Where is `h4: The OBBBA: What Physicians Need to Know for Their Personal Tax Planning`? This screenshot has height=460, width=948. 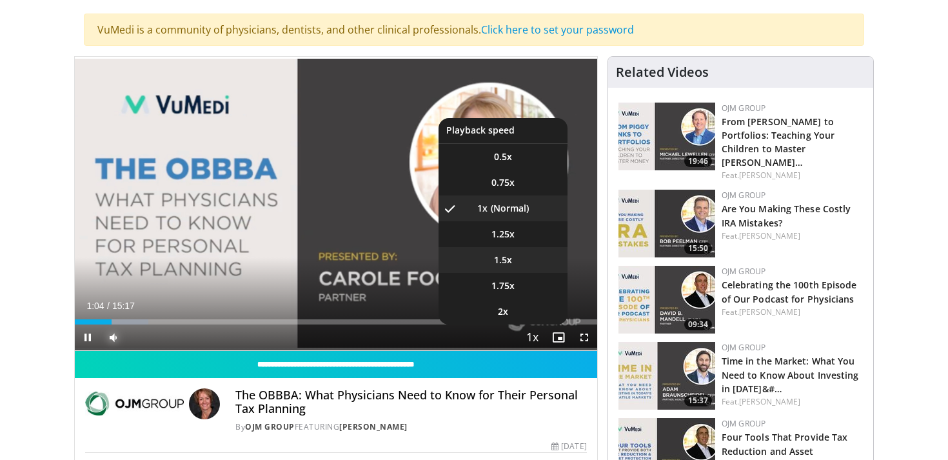 h4: The OBBBA: What Physicians Need to Know for Their Personal Tax Planning is located at coordinates (411, 402).